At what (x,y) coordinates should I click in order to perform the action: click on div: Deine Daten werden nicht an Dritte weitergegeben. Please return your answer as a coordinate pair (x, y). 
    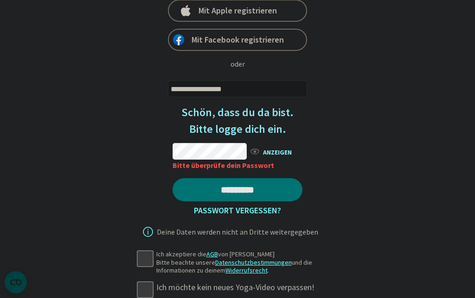
    Looking at the image, I should click on (237, 232).